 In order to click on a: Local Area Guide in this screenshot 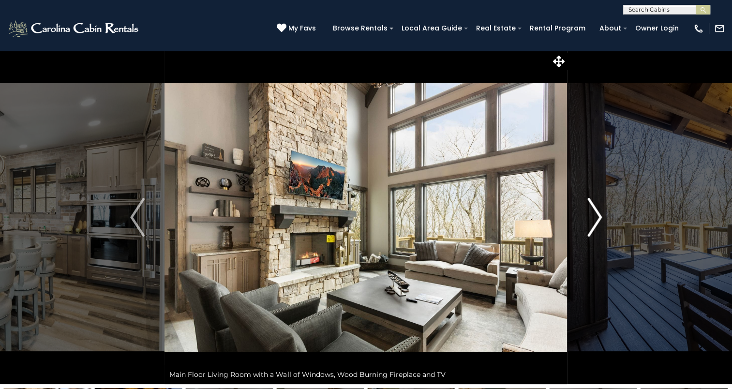, I will do `click(432, 28)`.